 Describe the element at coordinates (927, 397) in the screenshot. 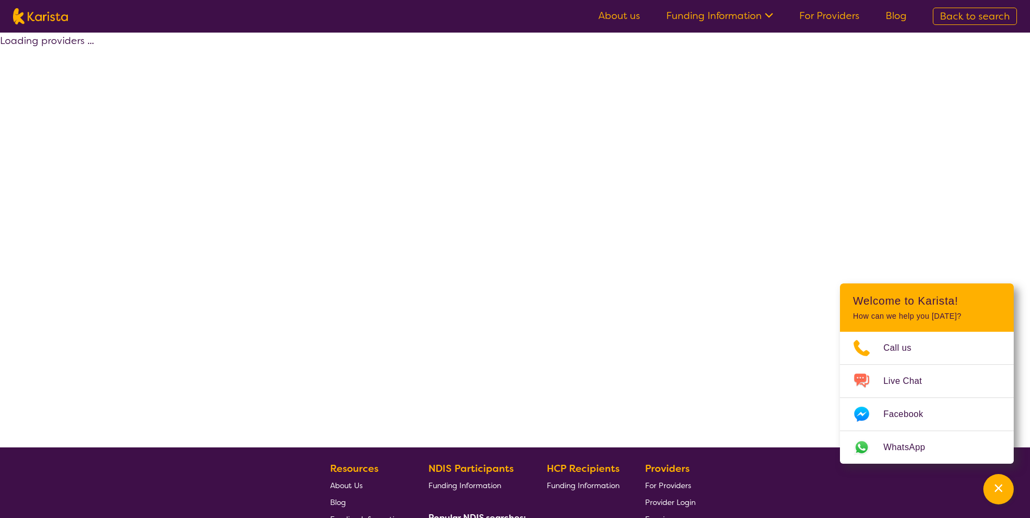

I see `ul: Choose channel` at that location.